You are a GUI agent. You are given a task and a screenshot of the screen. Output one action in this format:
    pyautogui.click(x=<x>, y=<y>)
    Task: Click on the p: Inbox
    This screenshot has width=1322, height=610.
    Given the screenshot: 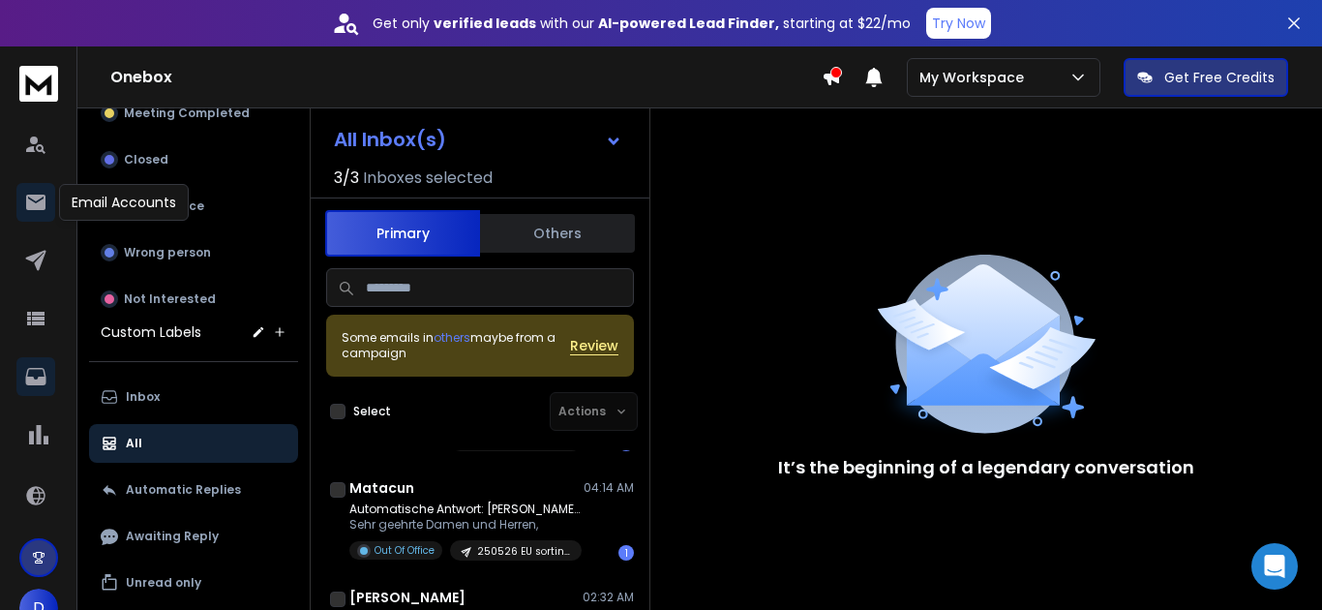 What is the action you would take?
    pyautogui.click(x=142, y=397)
    